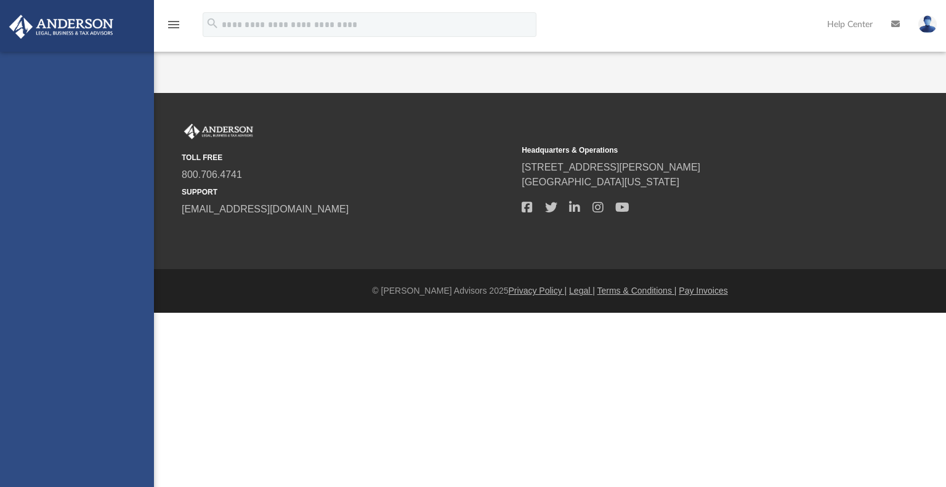 The image size is (946, 487). What do you see at coordinates (212, 174) in the screenshot?
I see `a: 800.706.4741` at bounding box center [212, 174].